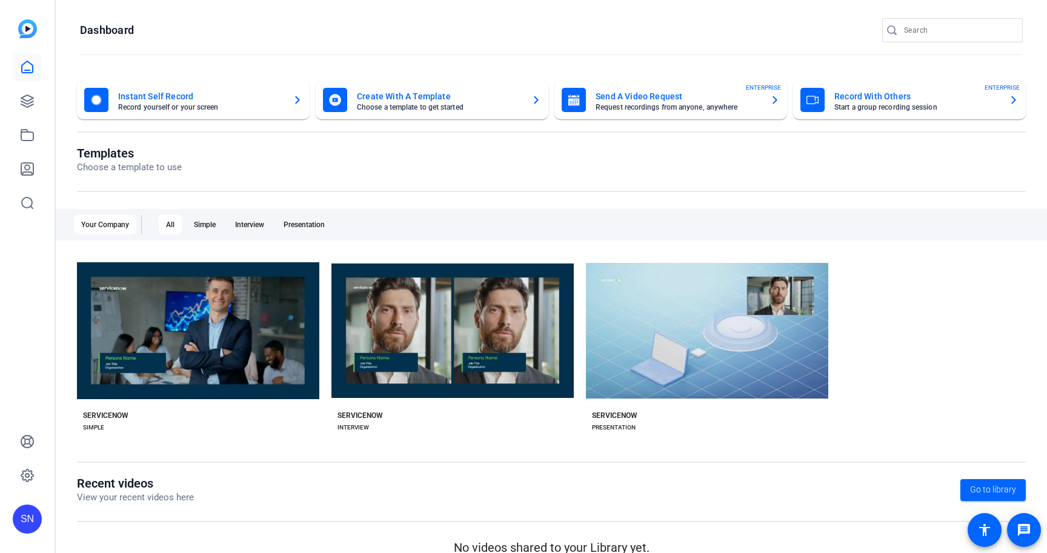  Describe the element at coordinates (201, 107) in the screenshot. I see `mat-card-subtitle: Record yourself or your screen` at that location.